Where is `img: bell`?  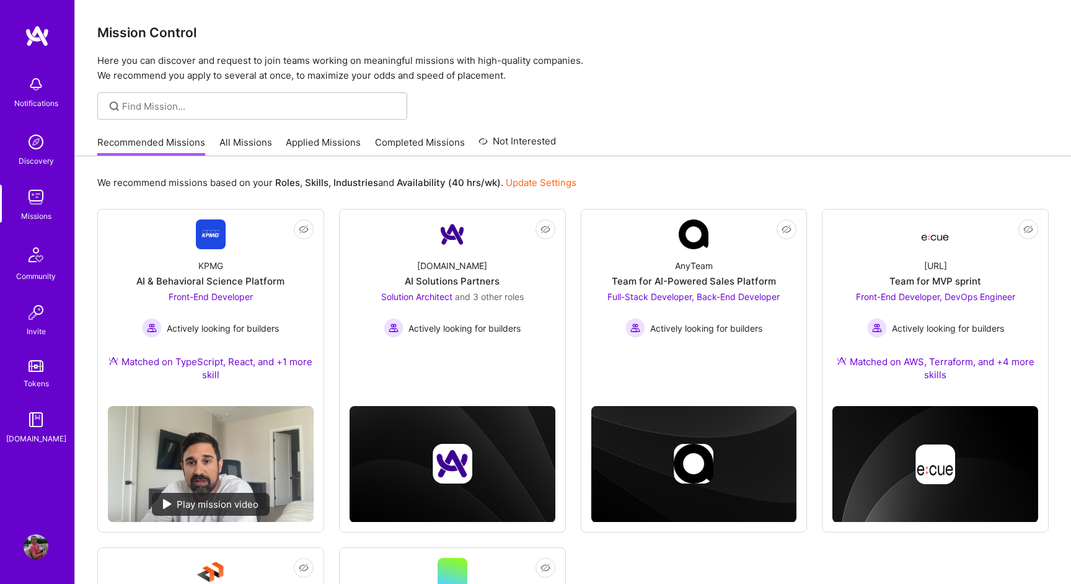 img: bell is located at coordinates (36, 84).